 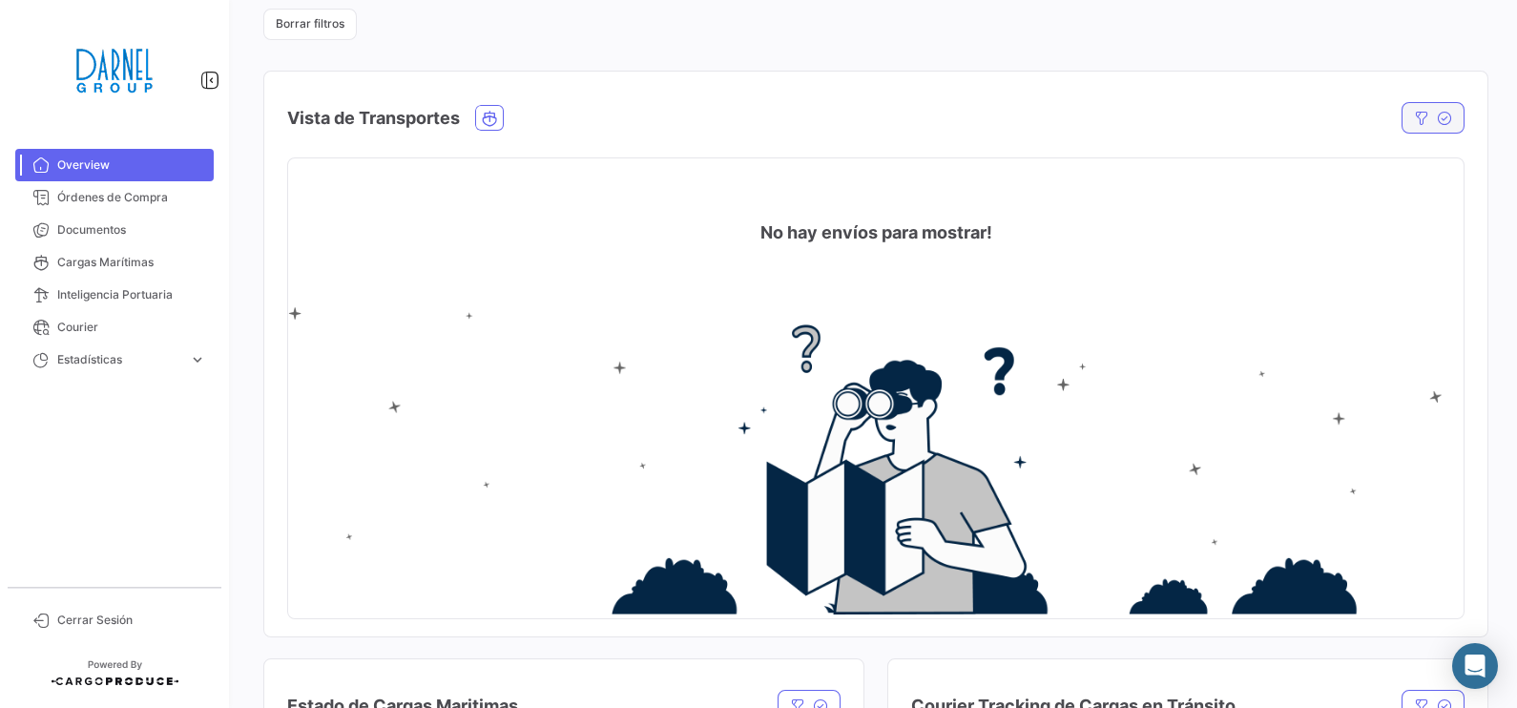 I want to click on div: Abrir Intercom Messenger, so click(x=1475, y=666).